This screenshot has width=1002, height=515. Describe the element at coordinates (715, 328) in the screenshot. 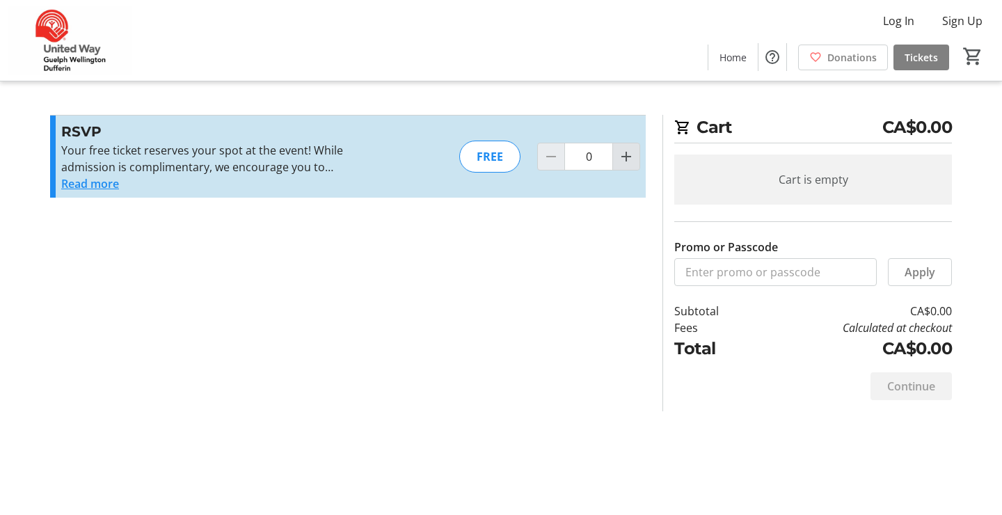

I see `td: Fees` at that location.